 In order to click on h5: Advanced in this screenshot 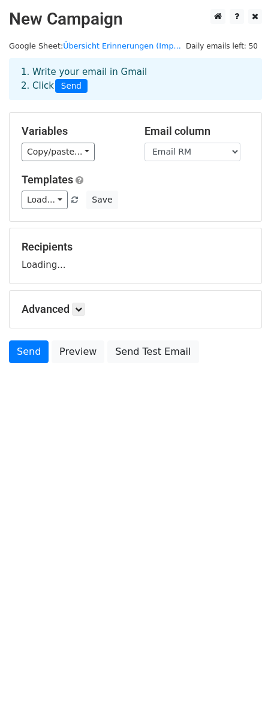, I will do `click(135, 309)`.